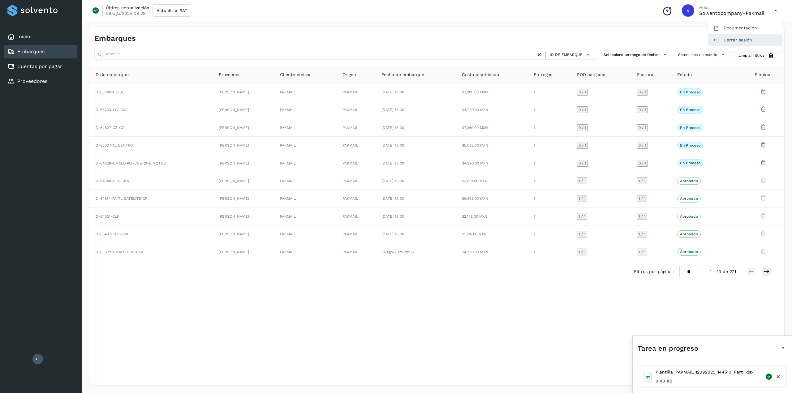 Image resolution: width=792 pixels, height=393 pixels. What do you see at coordinates (40, 66) in the screenshot?
I see `a: Cuentas por pagar` at bounding box center [40, 66].